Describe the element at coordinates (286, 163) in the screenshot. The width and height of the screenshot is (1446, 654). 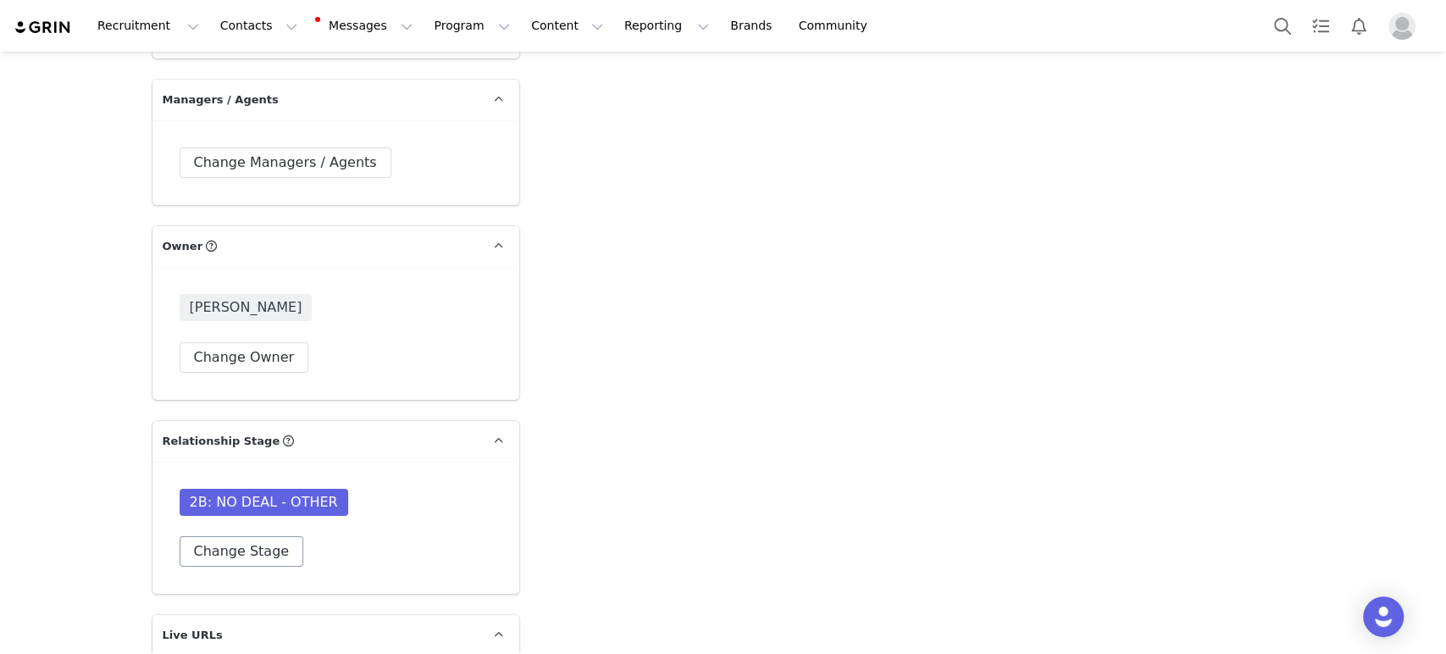
I see `button: Change Managers / Agents` at that location.